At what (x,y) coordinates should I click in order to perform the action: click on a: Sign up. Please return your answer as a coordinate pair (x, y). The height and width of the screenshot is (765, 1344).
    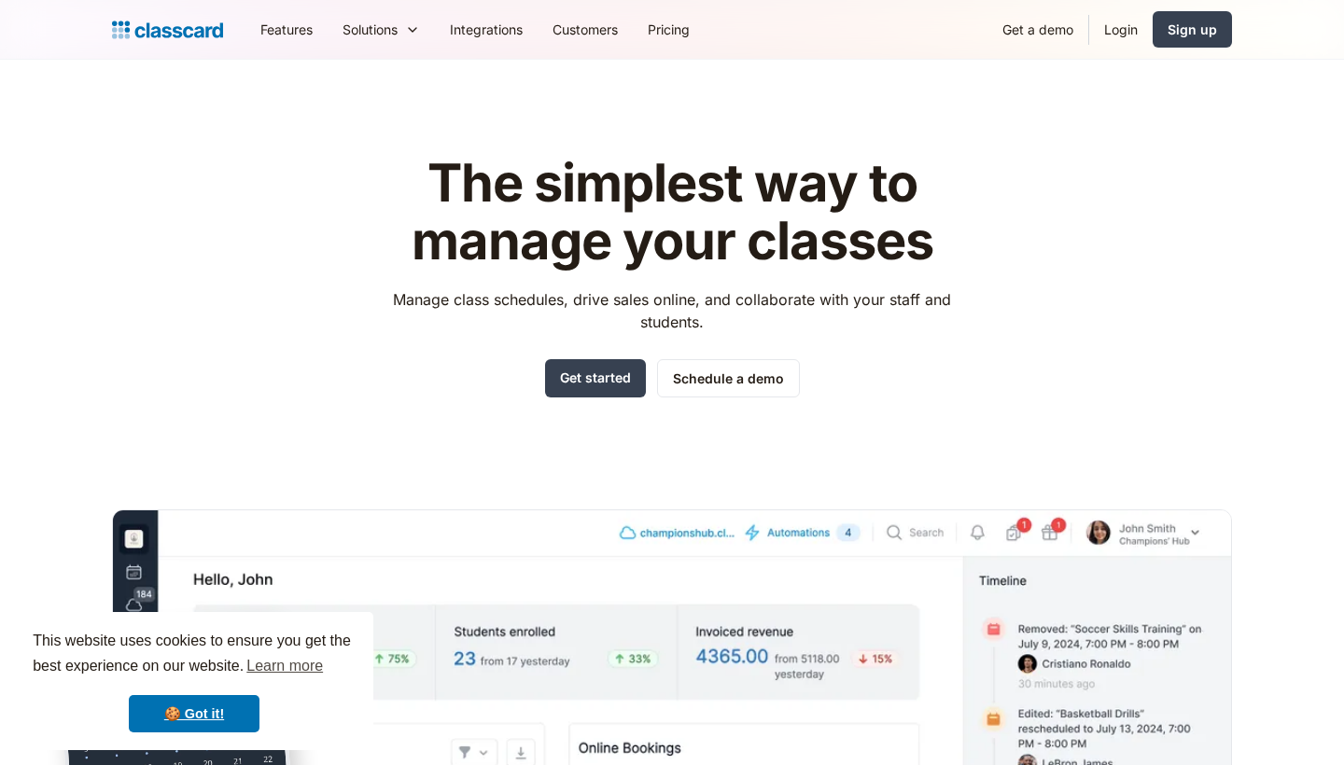
    Looking at the image, I should click on (1192, 29).